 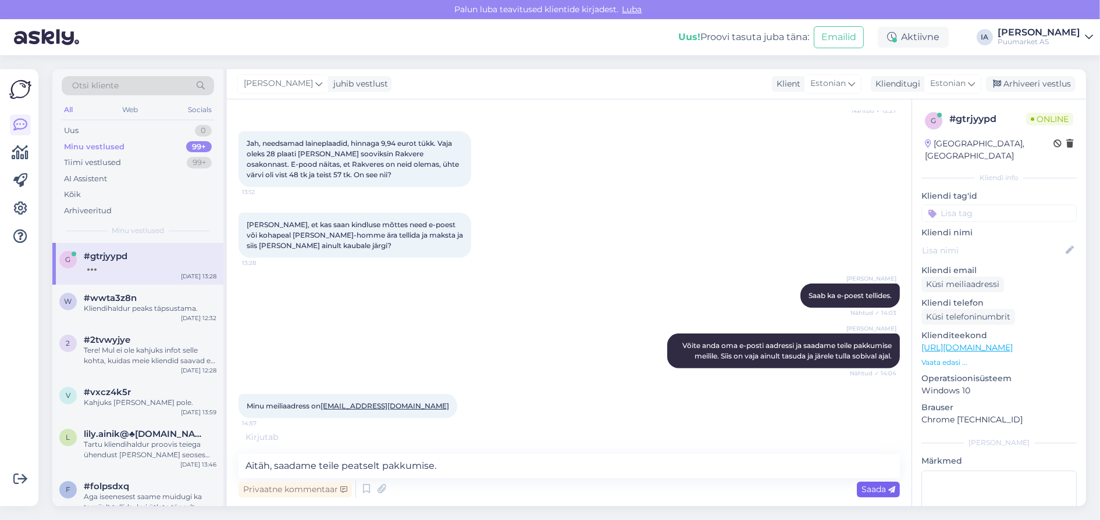 I want to click on span: f, so click(x=68, y=490).